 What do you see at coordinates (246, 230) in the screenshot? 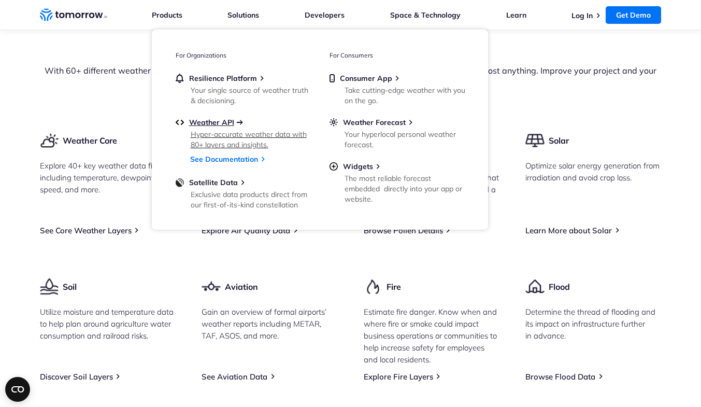
I see `a: Explore Air Quality Data` at bounding box center [246, 230].